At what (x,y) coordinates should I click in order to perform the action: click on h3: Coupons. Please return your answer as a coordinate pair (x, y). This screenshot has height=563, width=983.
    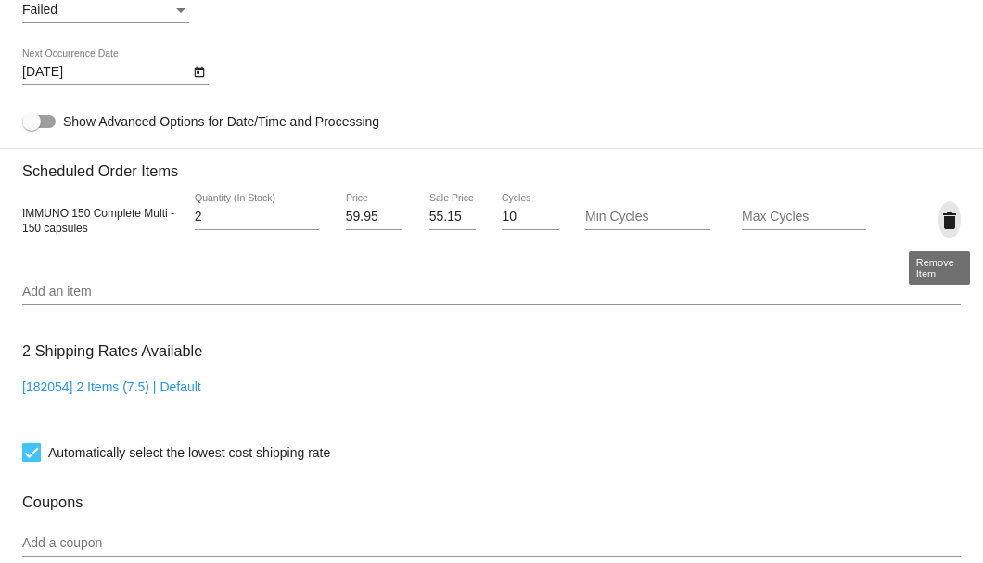
    Looking at the image, I should click on (491, 495).